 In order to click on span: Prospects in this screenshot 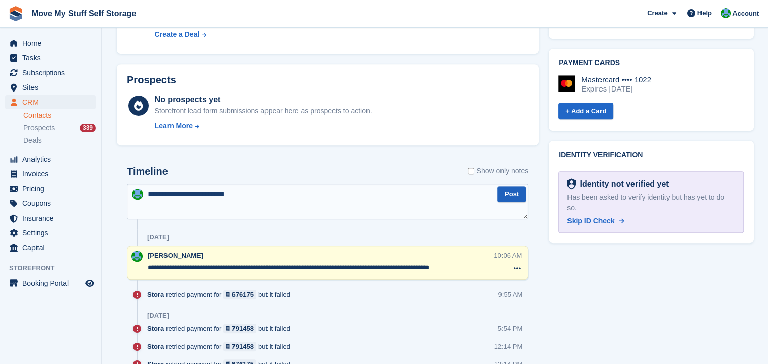, I will do `click(39, 127)`.